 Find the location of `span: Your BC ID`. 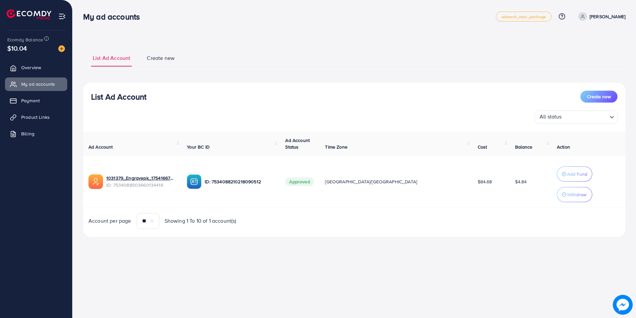

span: Your BC ID is located at coordinates (198, 147).